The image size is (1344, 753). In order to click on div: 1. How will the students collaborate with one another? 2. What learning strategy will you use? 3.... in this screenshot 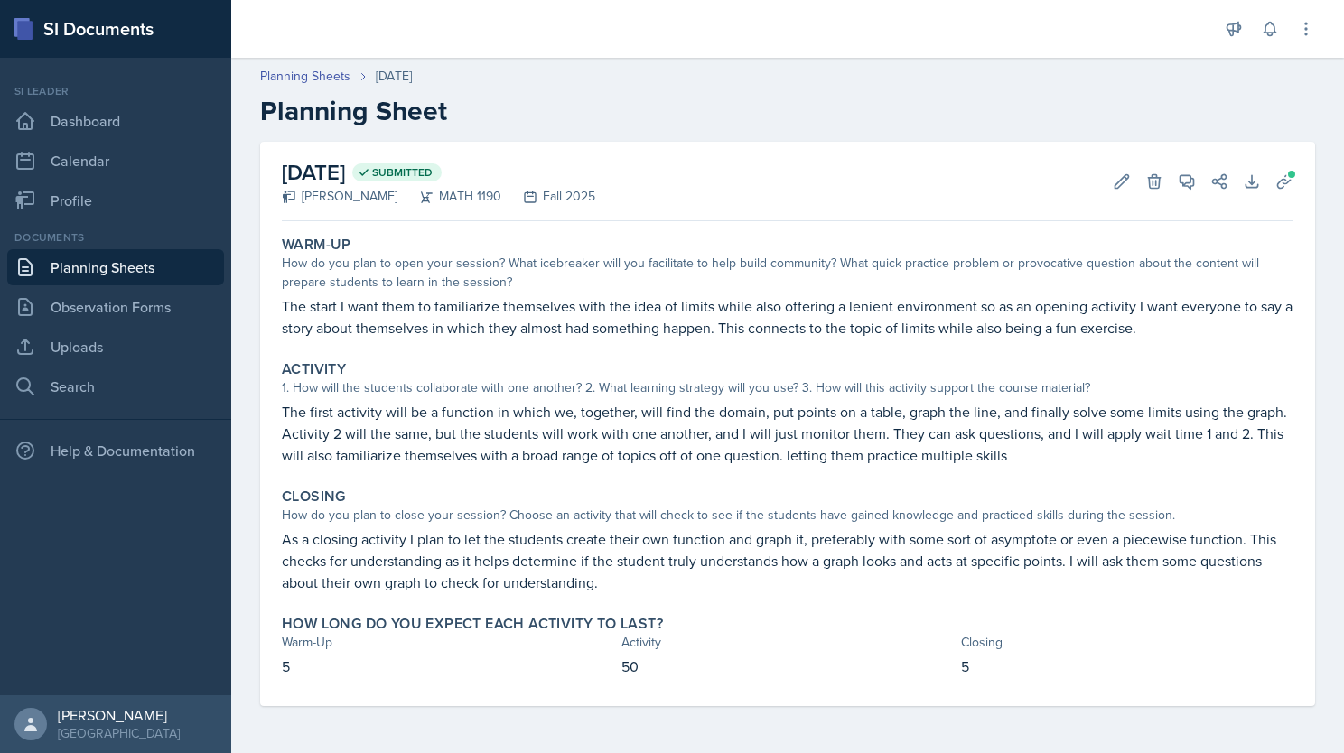, I will do `click(787, 387)`.